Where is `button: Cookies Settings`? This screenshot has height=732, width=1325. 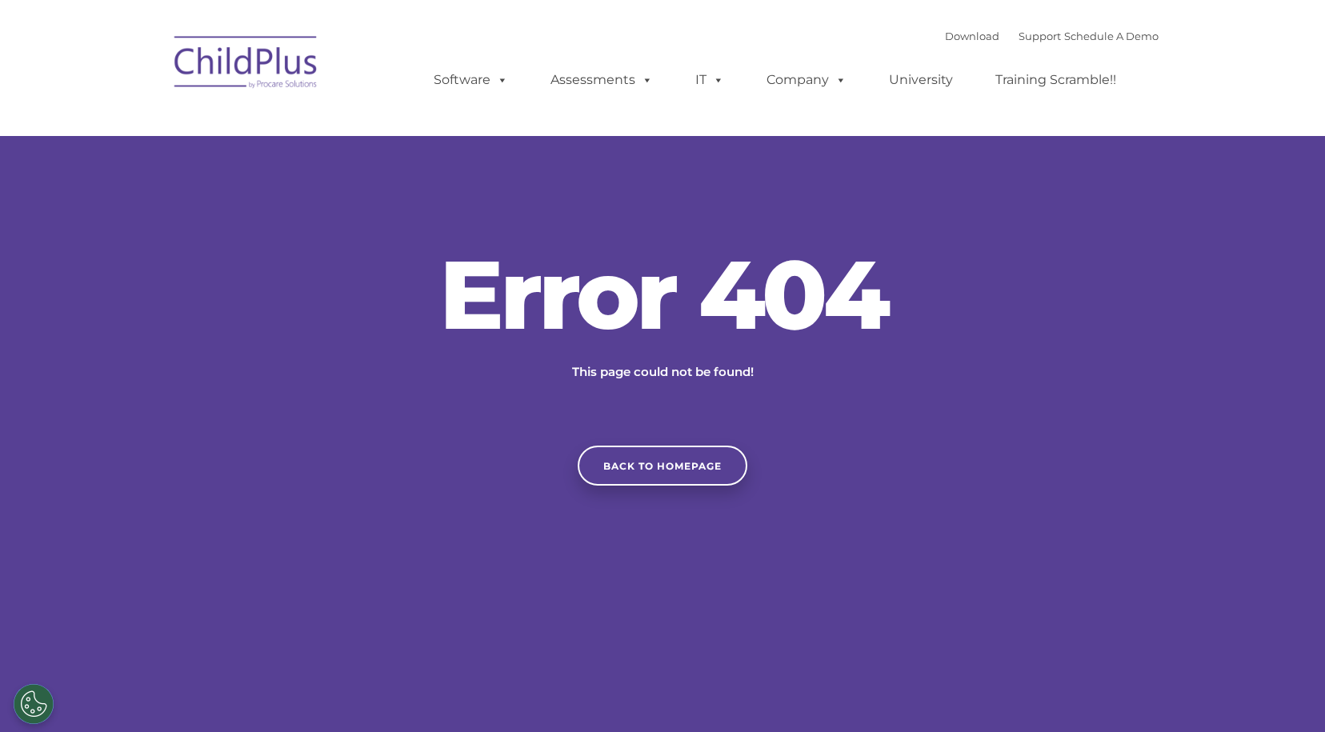 button: Cookies Settings is located at coordinates (34, 704).